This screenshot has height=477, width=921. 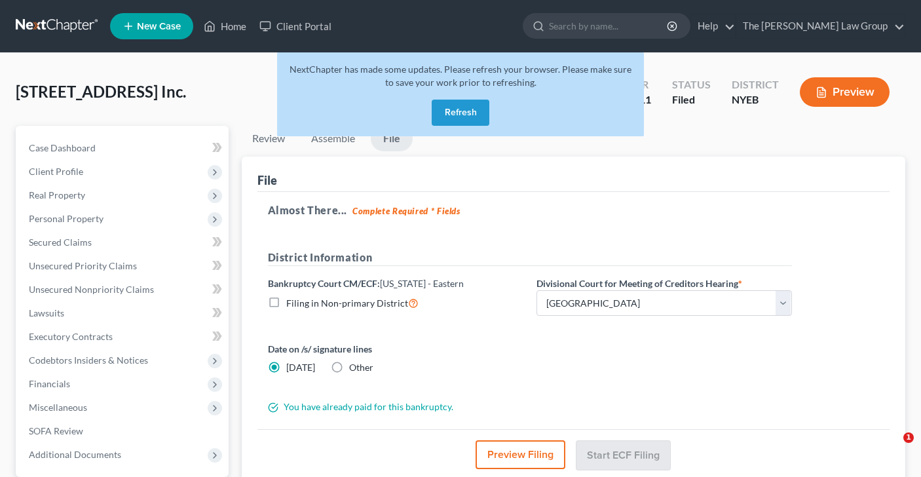 I want to click on span: Unsecured Priority Claims, so click(x=83, y=265).